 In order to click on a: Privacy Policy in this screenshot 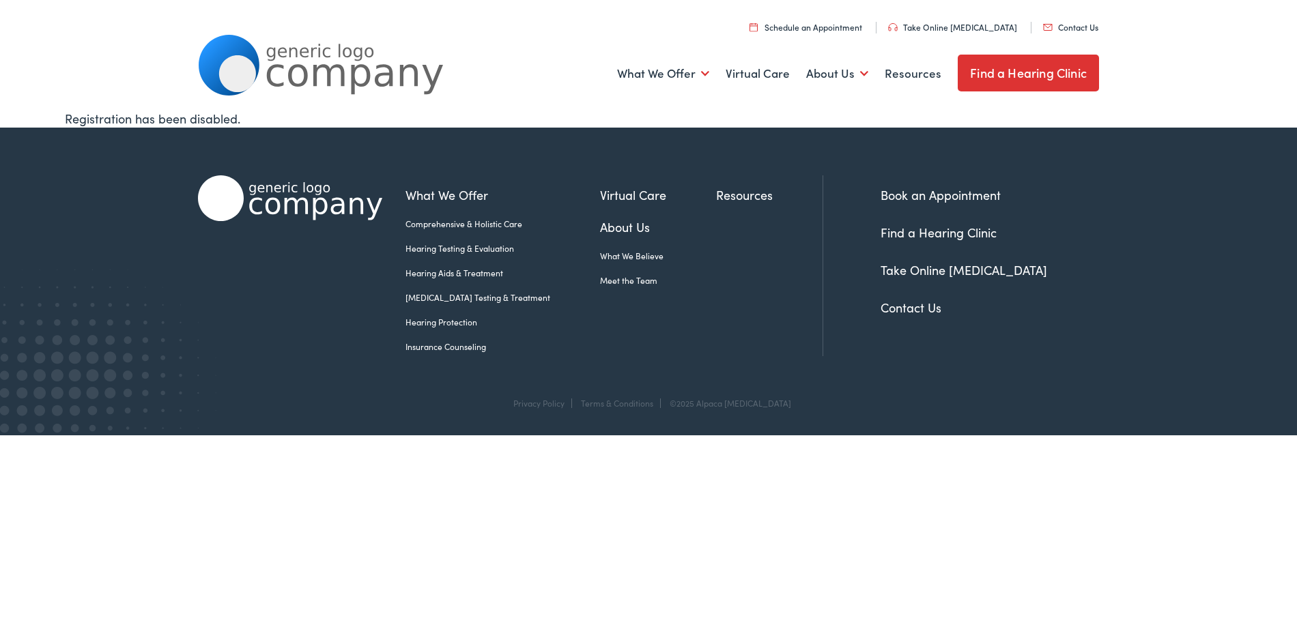, I will do `click(539, 403)`.